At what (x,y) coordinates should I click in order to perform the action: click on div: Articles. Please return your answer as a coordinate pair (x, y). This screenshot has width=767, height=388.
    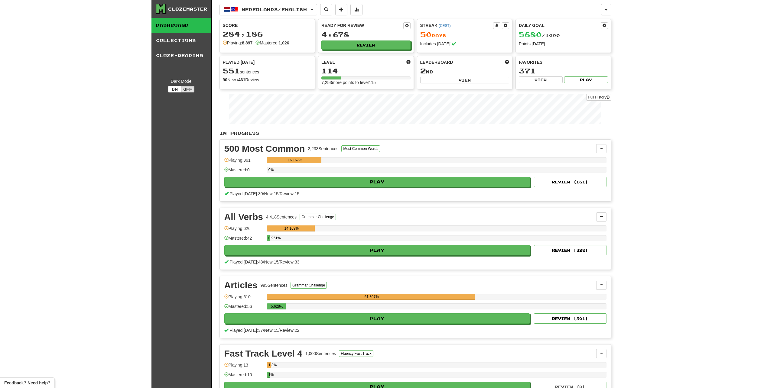
    Looking at the image, I should click on (241, 285).